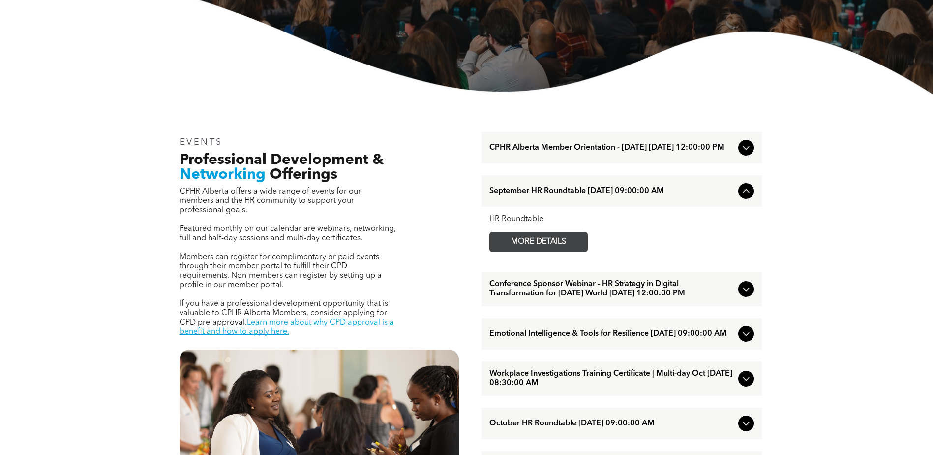 This screenshot has height=455, width=933. Describe the element at coordinates (288, 233) in the screenshot. I see `span: Featured monthly on our calendar are webinars, networking, full and half-day sessions and multi-d...` at that location.